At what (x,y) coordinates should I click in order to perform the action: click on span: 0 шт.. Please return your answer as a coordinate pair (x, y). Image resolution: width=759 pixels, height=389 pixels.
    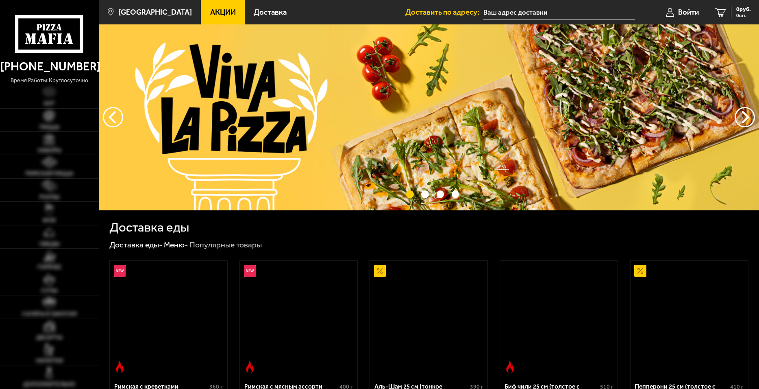
    Looking at the image, I should click on (744, 15).